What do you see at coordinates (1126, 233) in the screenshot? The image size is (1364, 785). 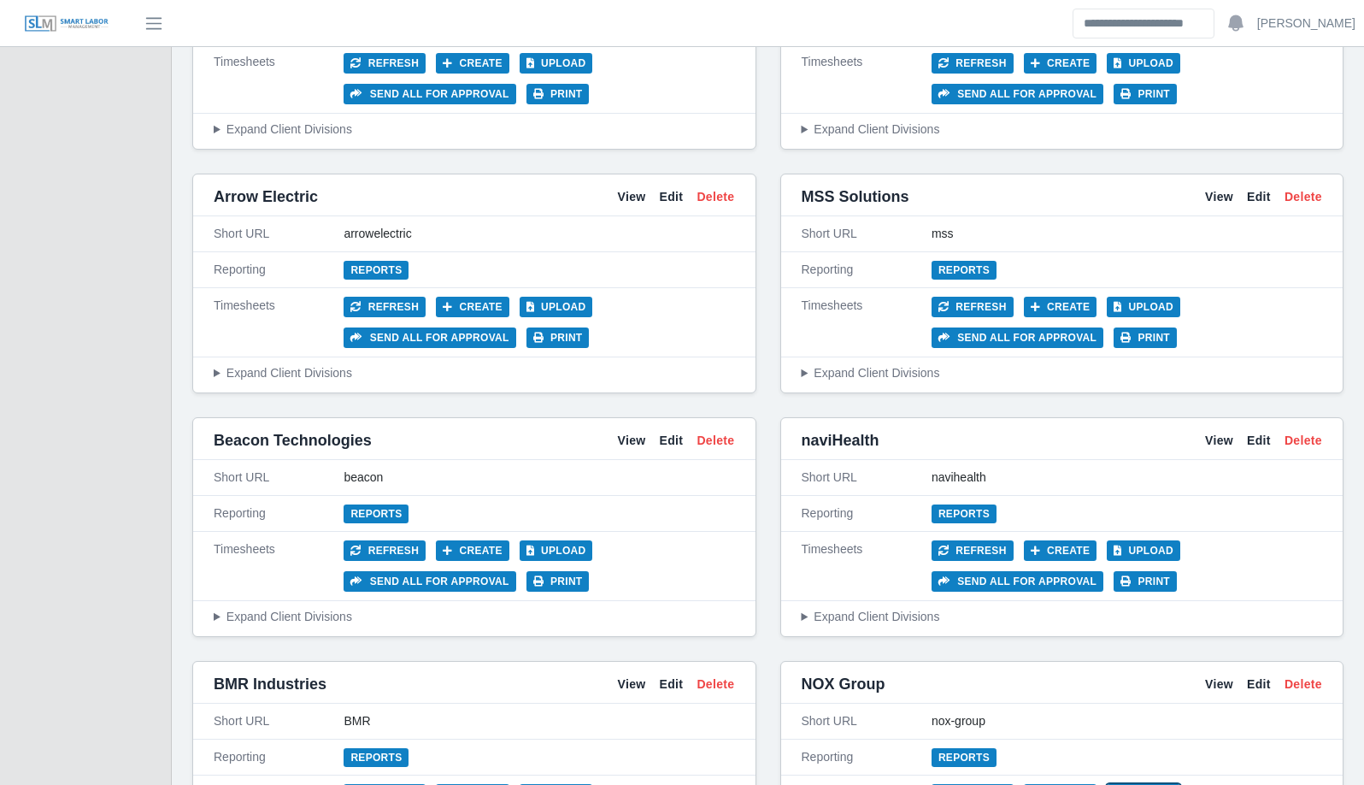 I see `div: mss` at bounding box center [1126, 233].